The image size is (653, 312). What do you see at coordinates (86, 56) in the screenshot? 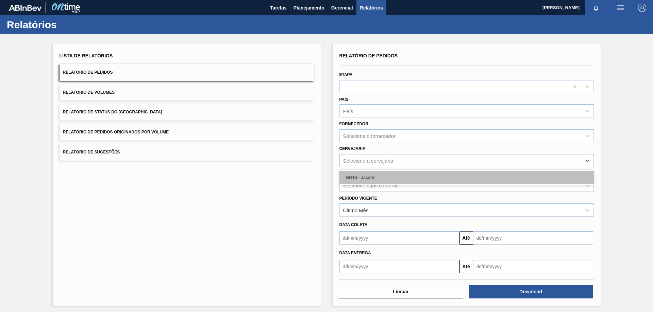
I see `span: Lista de Relatórios` at bounding box center [86, 56].